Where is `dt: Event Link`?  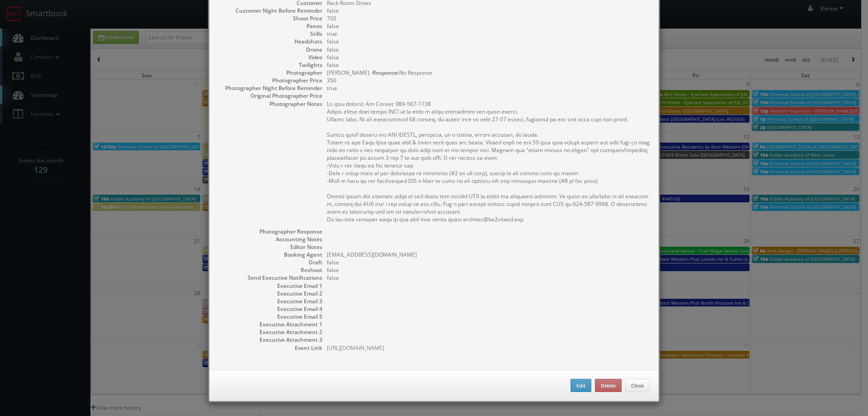 dt: Event Link is located at coordinates (270, 347).